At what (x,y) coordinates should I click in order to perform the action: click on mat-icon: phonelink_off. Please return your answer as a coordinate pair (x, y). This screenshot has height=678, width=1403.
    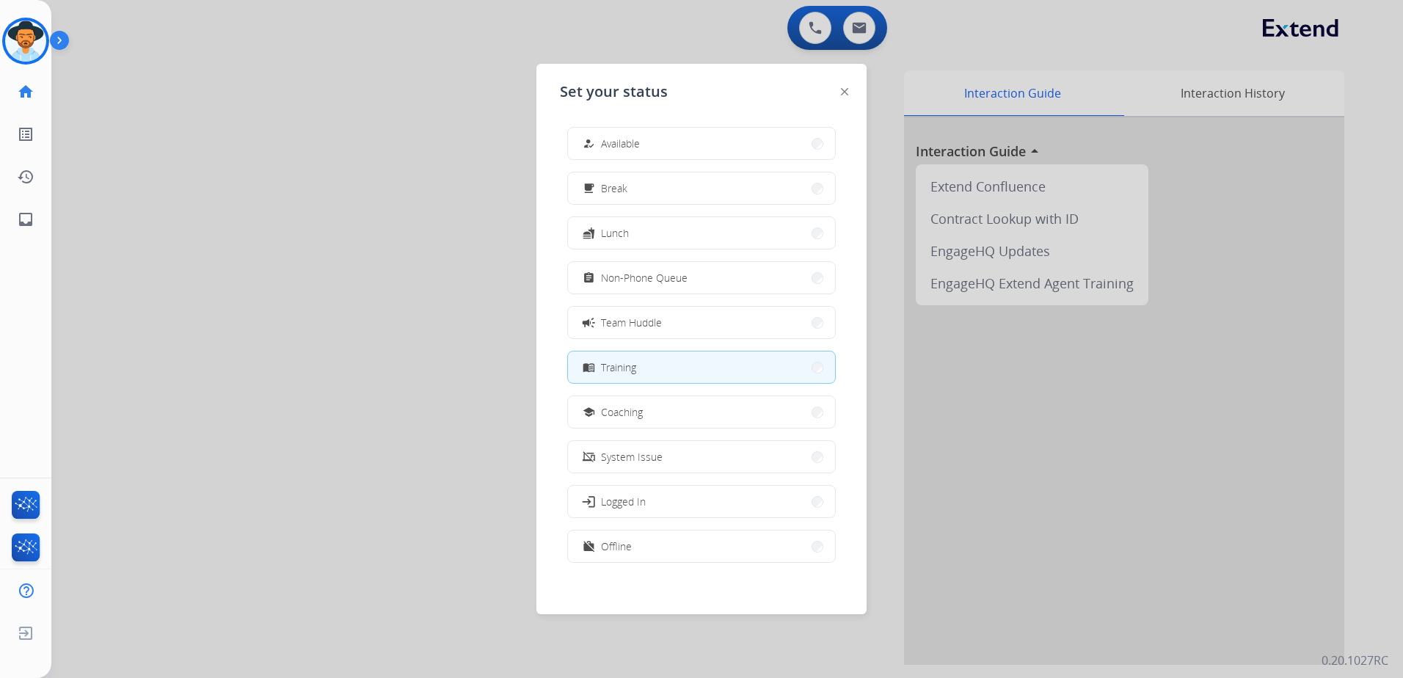
    Looking at the image, I should click on (589, 456).